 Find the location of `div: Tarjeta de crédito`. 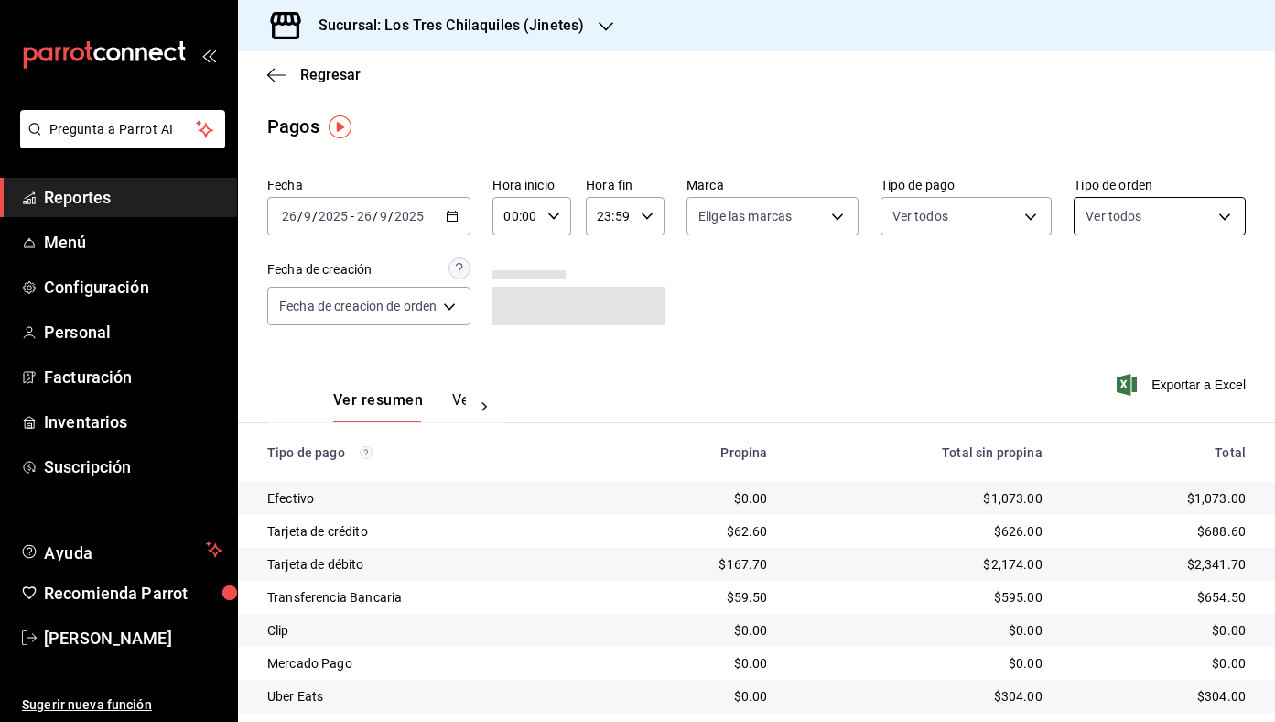

div: Tarjeta de crédito is located at coordinates (435, 531).